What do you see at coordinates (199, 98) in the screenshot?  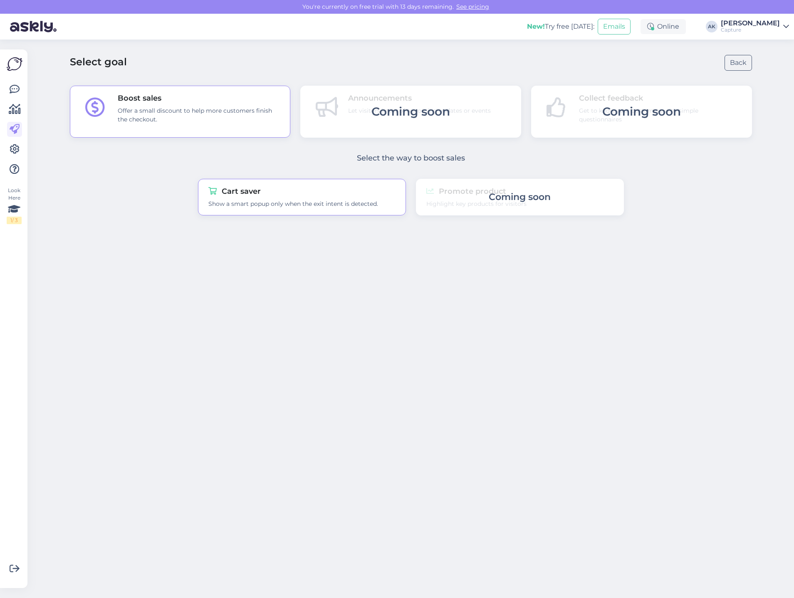 I see `div: Boost sales` at bounding box center [199, 98].